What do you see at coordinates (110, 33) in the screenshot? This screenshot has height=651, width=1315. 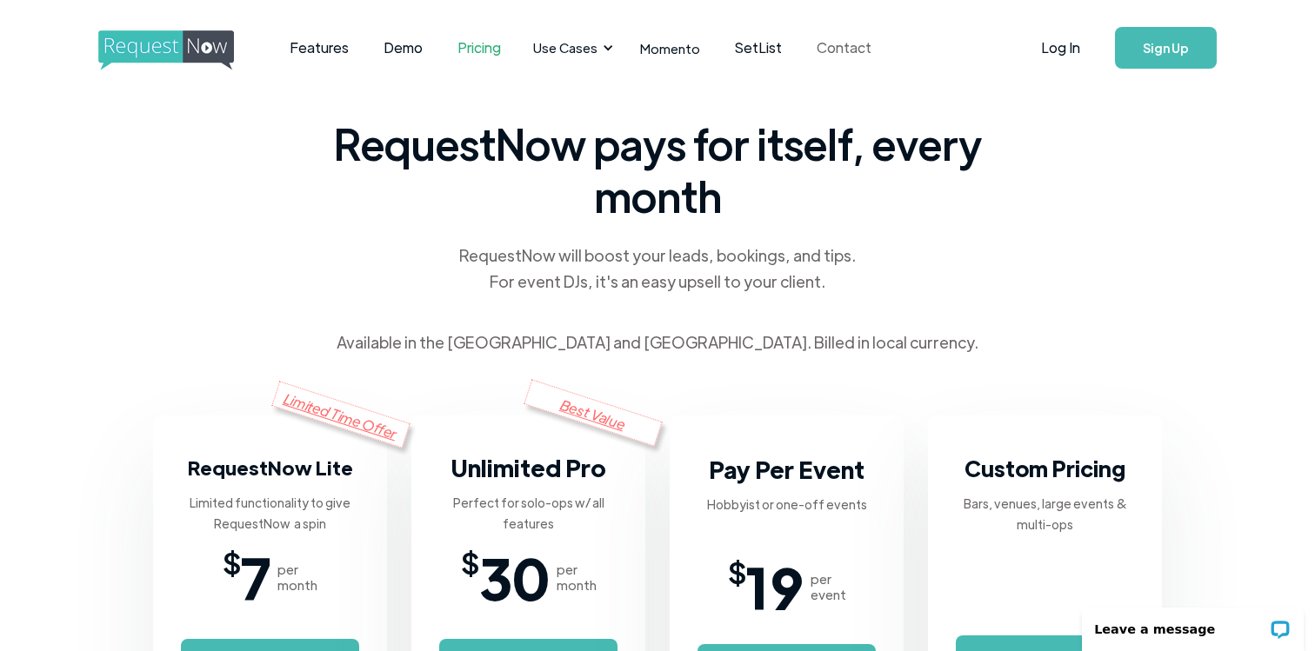 I see `p: Leave a message` at bounding box center [110, 33].